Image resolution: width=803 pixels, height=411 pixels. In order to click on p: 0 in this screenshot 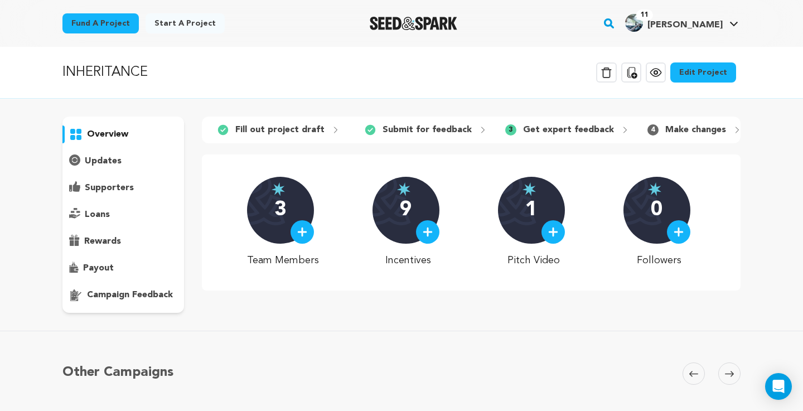, I will do `click(657, 210)`.